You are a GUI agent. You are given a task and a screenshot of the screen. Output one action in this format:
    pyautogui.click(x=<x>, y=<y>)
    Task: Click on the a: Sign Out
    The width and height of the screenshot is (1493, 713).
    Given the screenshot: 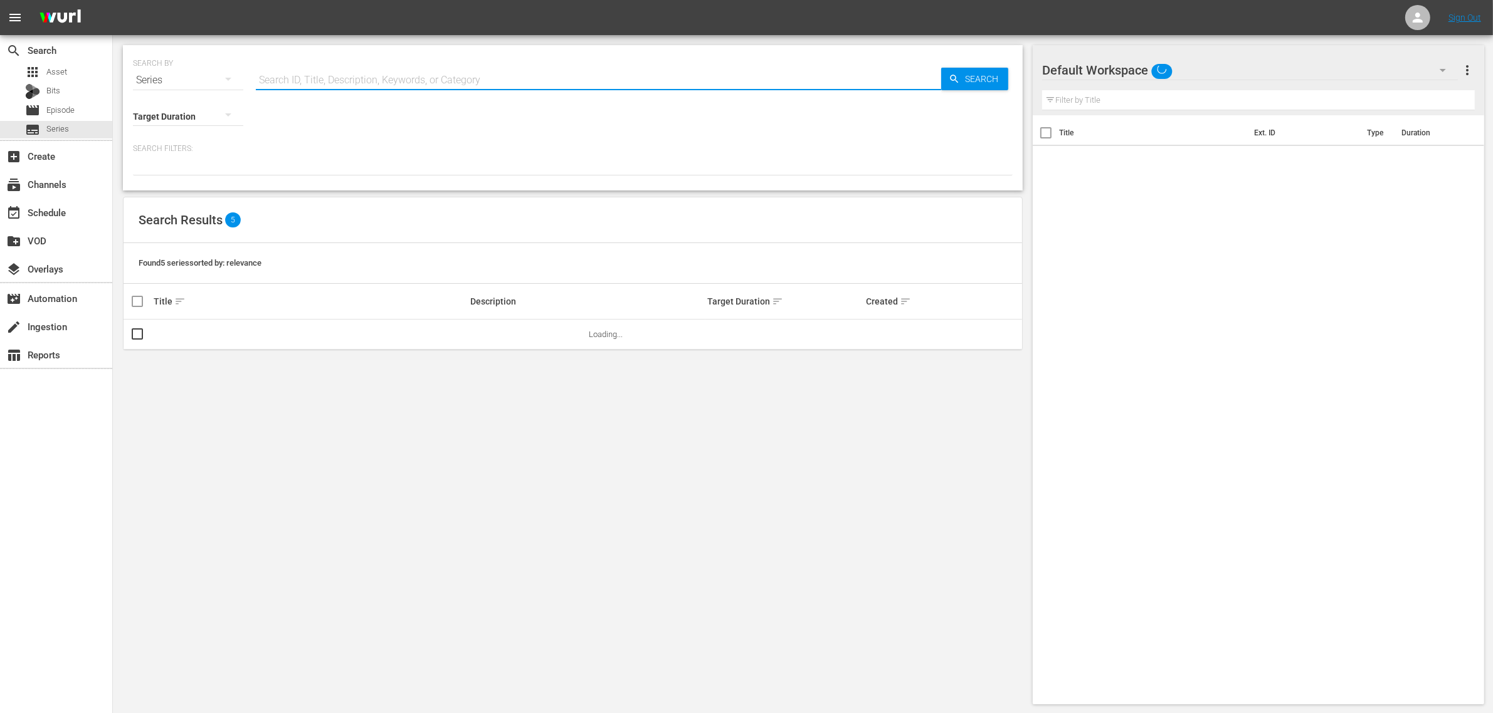 What is the action you would take?
    pyautogui.click(x=1465, y=18)
    